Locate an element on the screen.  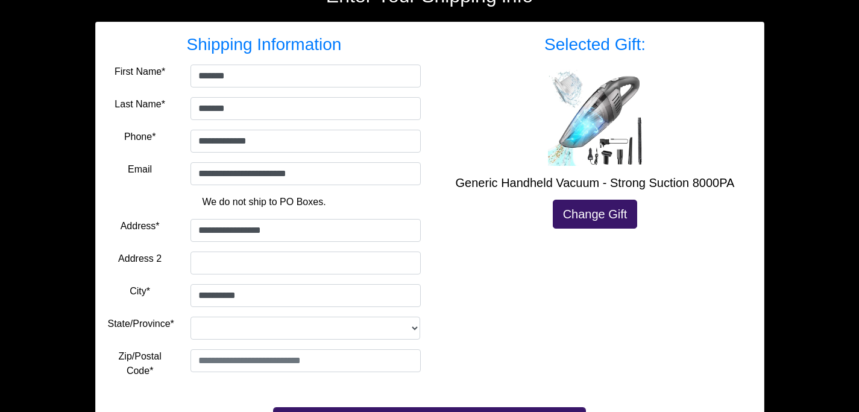
p: We do not ship to PO Boxes. is located at coordinates (264, 202).